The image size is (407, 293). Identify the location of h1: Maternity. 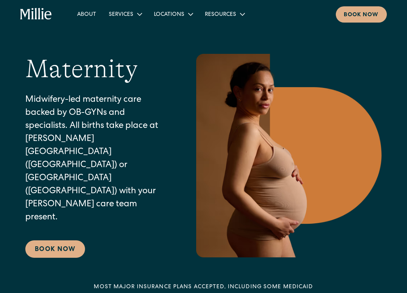
(82, 69).